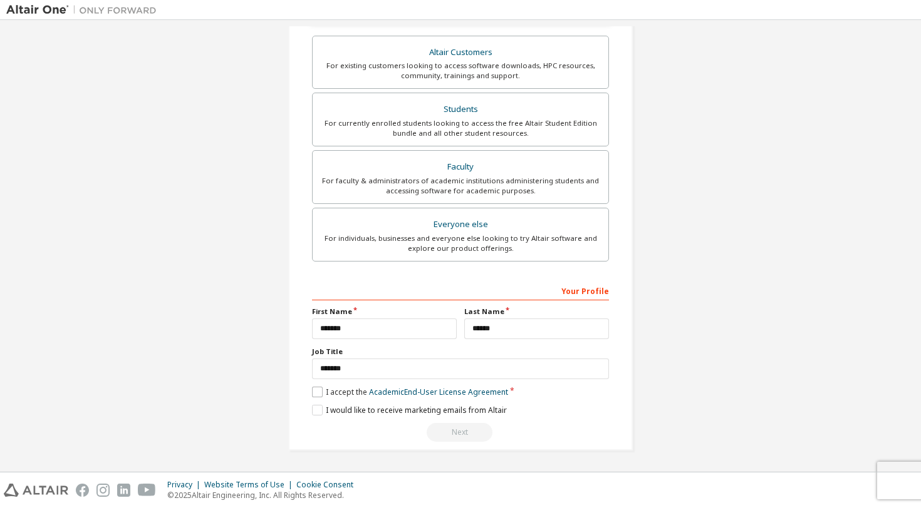 The image size is (921, 508). Describe the element at coordinates (328, 485) in the screenshot. I see `div: Cookie Consent` at that location.